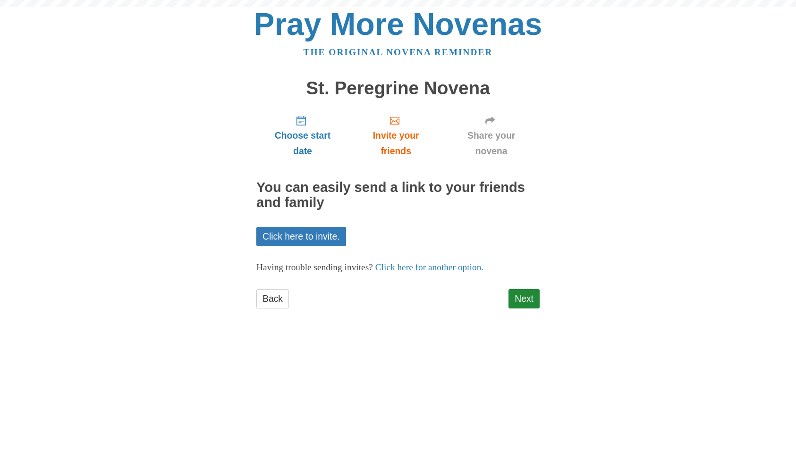 The image size is (796, 449). What do you see at coordinates (398, 195) in the screenshot?
I see `h2: You can easily send a link to your friends and family` at bounding box center [398, 195].